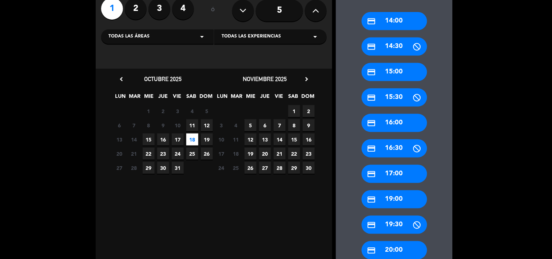 Image resolution: width=552 pixels, height=259 pixels. Describe the element at coordinates (129, 37) in the screenshot. I see `span: Todas las áreas` at that location.